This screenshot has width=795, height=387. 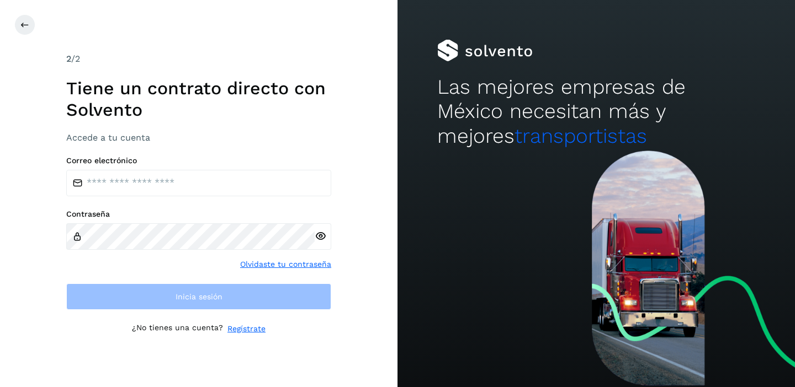 What do you see at coordinates (581, 136) in the screenshot?
I see `span: transportistas` at bounding box center [581, 136].